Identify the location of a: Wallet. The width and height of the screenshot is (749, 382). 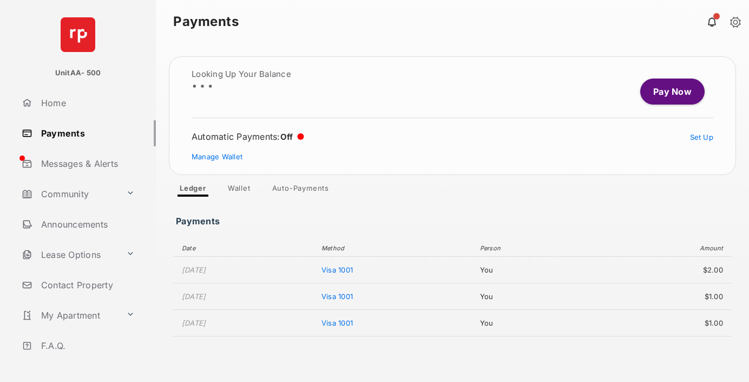
(239, 190).